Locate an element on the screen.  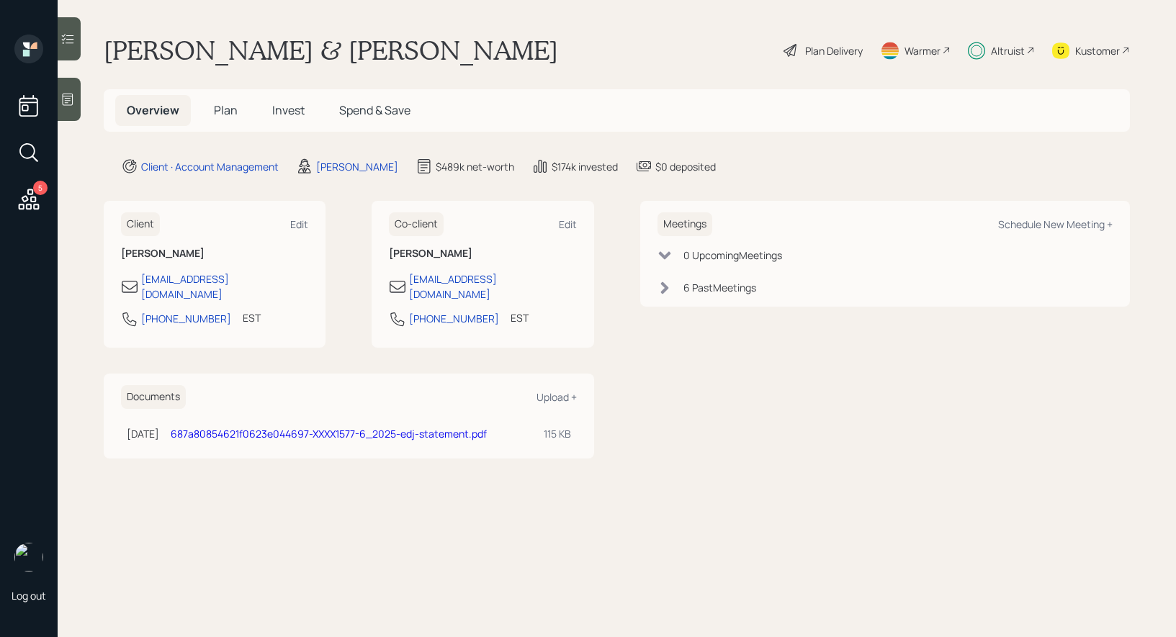
div: 5 is located at coordinates (40, 188).